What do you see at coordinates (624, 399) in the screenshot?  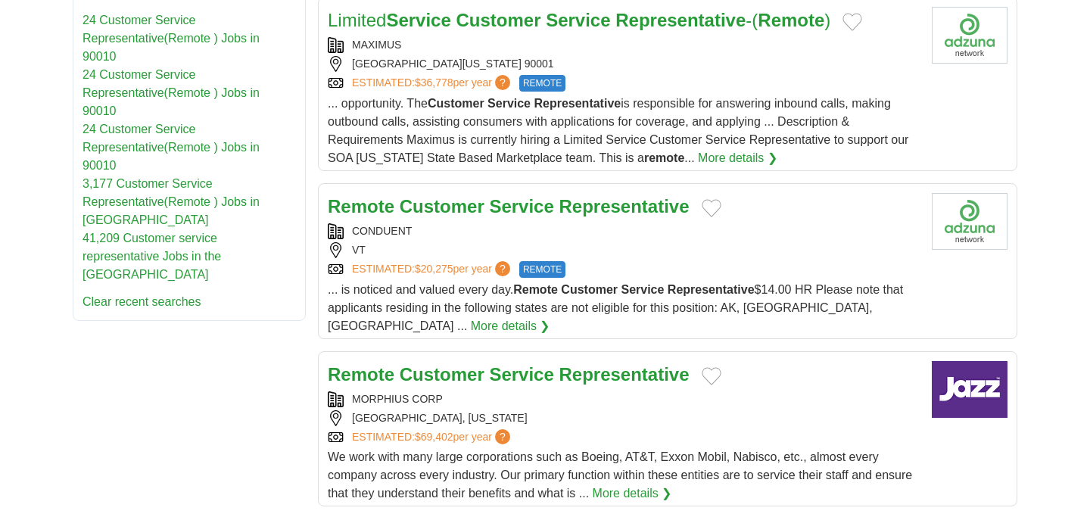 I see `div: MORPHIUS CORP` at bounding box center [624, 399].